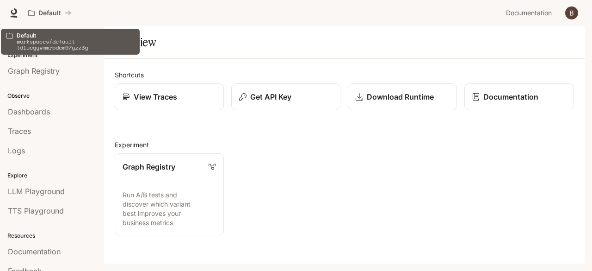 This screenshot has height=271, width=592. I want to click on button: Get API Key, so click(286, 97).